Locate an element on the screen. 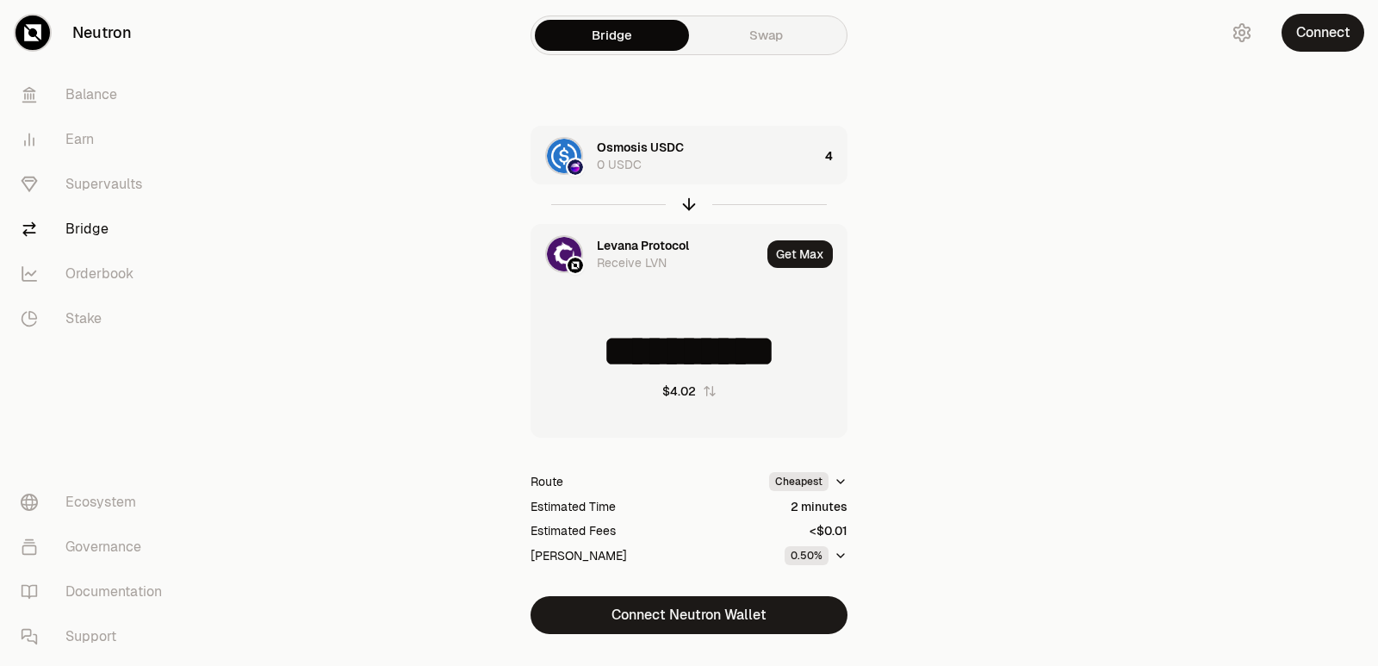  div: Osmosis USDC is located at coordinates (640, 147).